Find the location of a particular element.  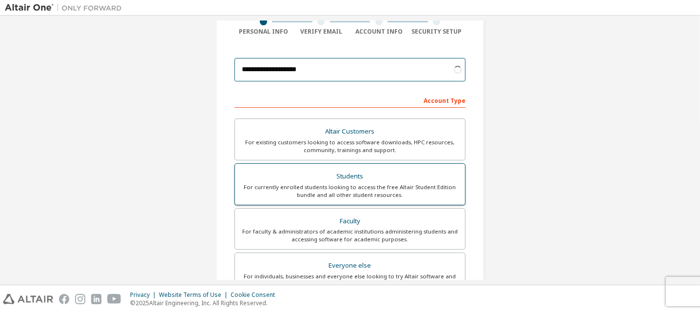

div: Account Info is located at coordinates (379, 32).